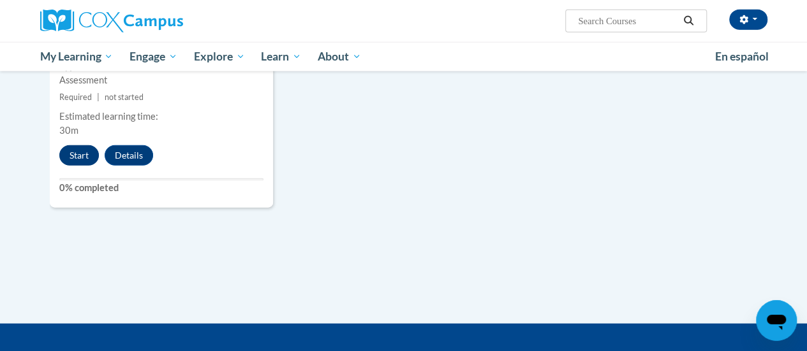  Describe the element at coordinates (748, 20) in the screenshot. I see `button: Account Settings` at that location.